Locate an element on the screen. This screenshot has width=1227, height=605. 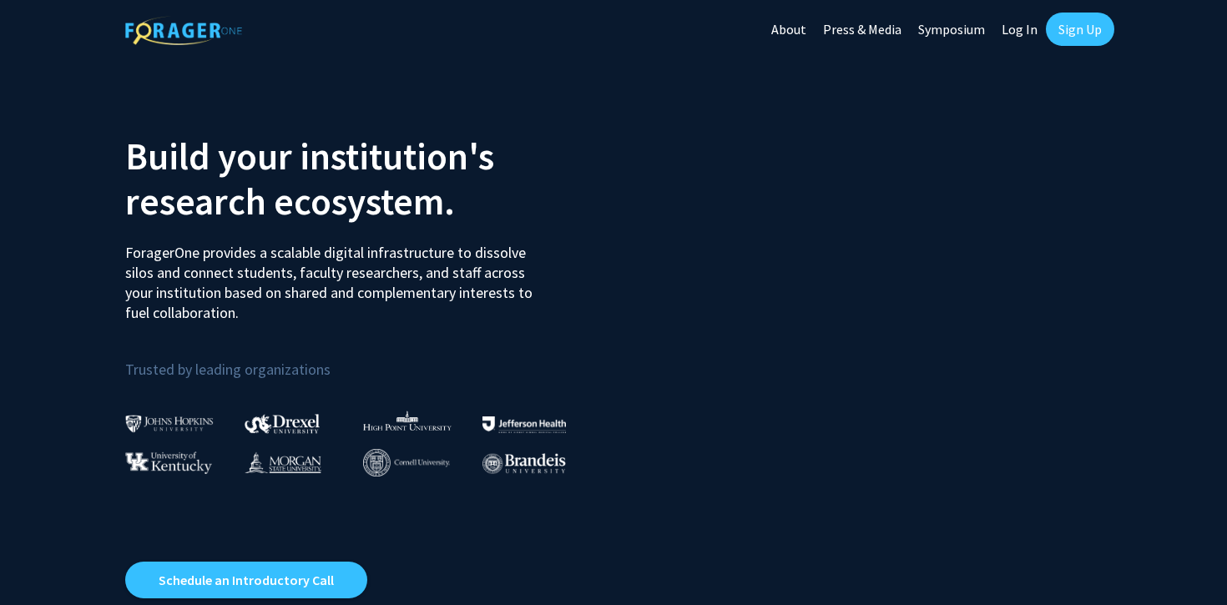
img: Morgan State University is located at coordinates (283, 462).